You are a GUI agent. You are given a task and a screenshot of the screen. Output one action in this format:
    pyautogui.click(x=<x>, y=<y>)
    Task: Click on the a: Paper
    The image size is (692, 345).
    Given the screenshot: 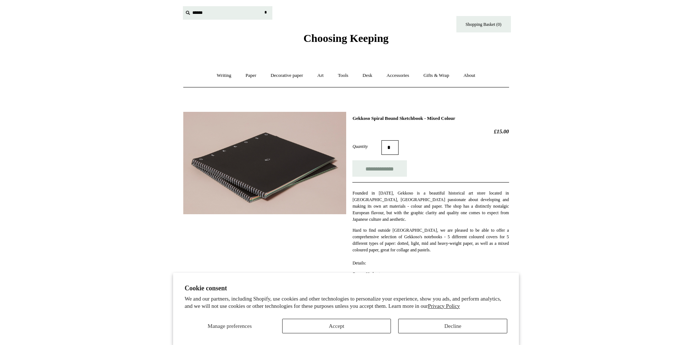 What is the action you would take?
    pyautogui.click(x=251, y=75)
    